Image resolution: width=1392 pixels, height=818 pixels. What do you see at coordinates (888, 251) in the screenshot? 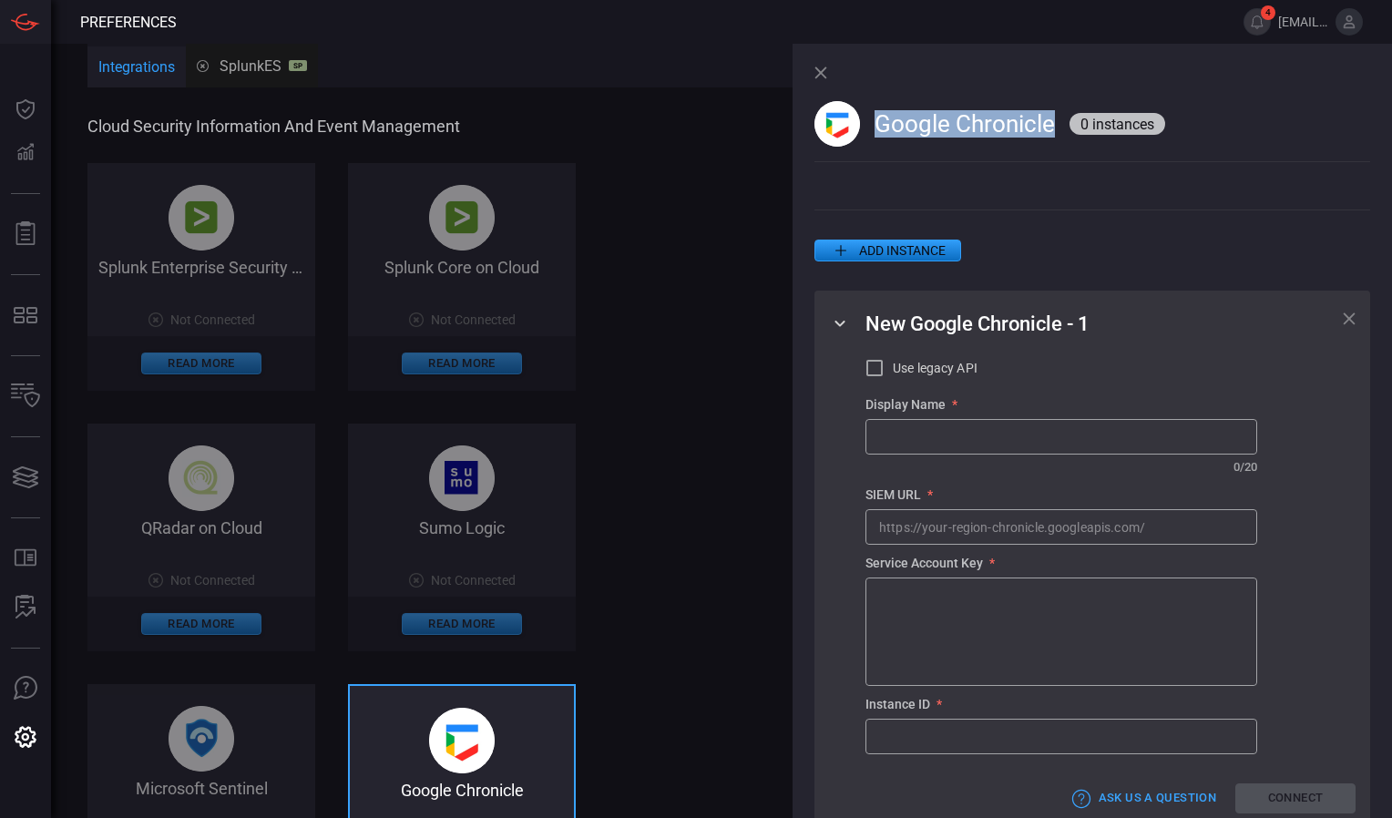
I see `button: ADD INSTANCE` at bounding box center [888, 251].